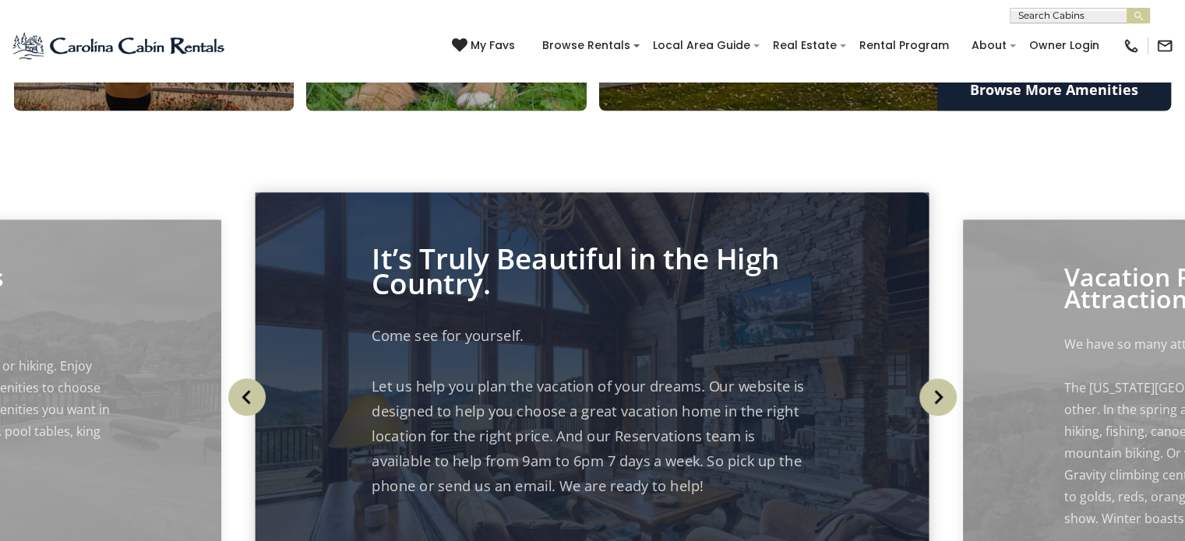  I want to click on button: Previous, so click(246, 397).